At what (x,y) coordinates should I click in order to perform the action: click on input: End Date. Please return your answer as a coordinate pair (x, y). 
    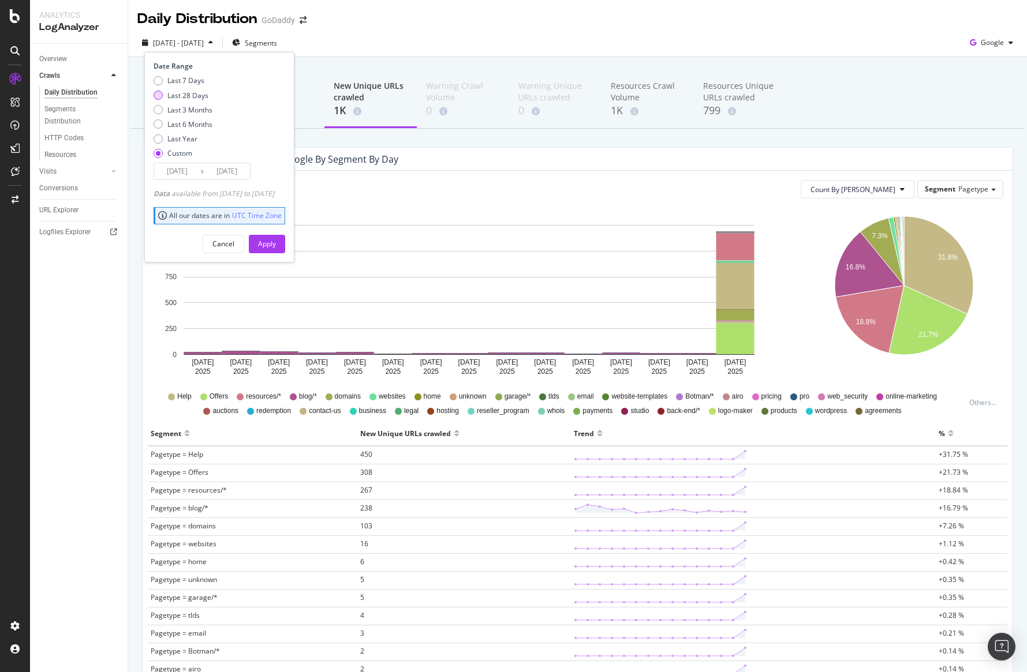
    Looking at the image, I should click on (227, 171).